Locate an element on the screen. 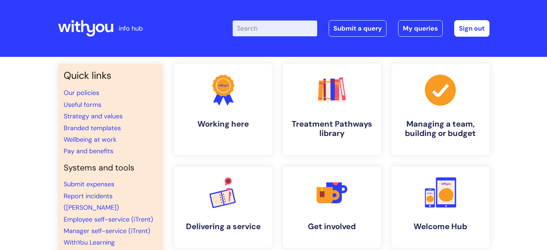  a: Submit a query is located at coordinates (358, 28).